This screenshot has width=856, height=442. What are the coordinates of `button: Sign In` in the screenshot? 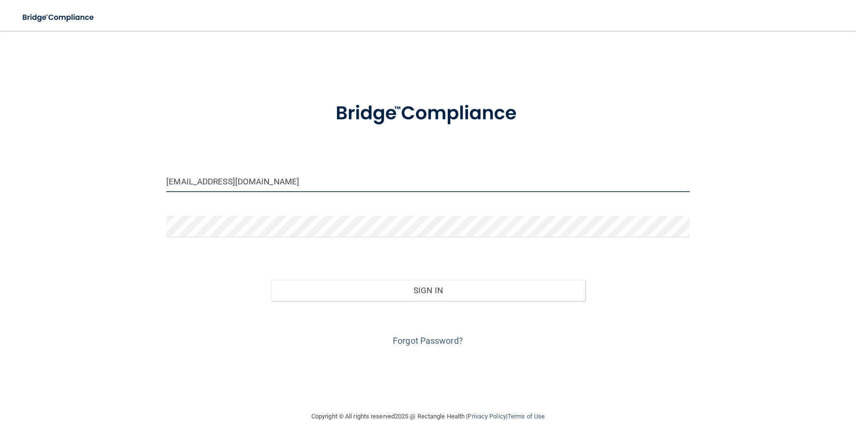 It's located at (427, 291).